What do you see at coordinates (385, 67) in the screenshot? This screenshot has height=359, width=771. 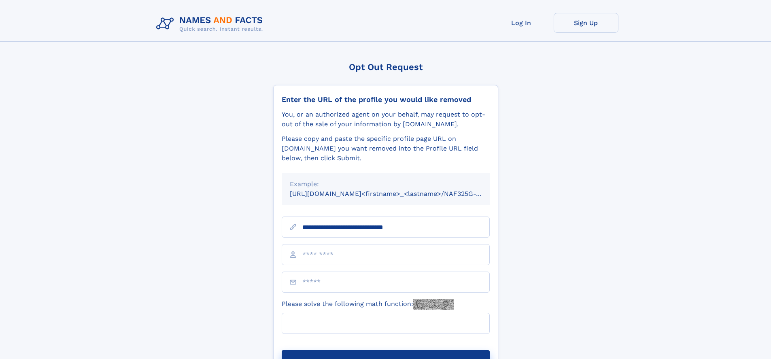 I see `div: Opt Out Request` at bounding box center [385, 67].